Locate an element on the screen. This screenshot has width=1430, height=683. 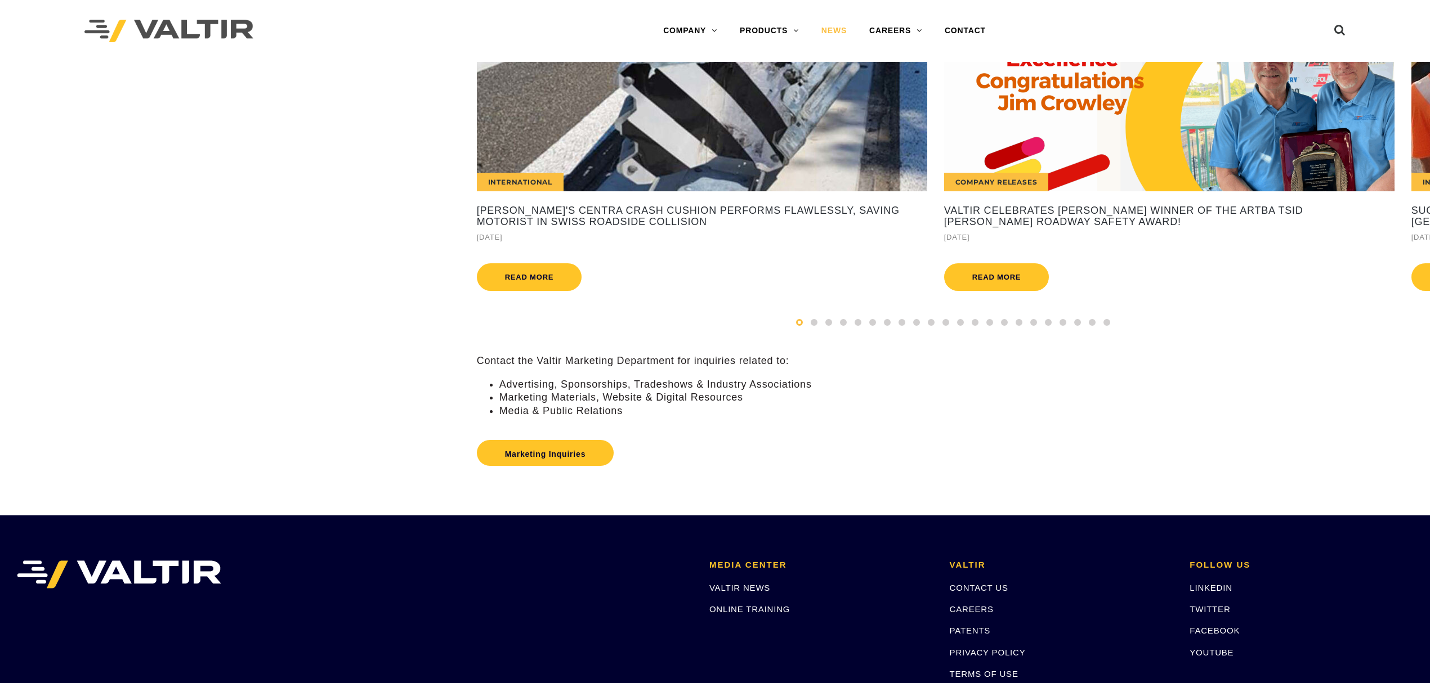
a: CONTACT US is located at coordinates (979, 588).